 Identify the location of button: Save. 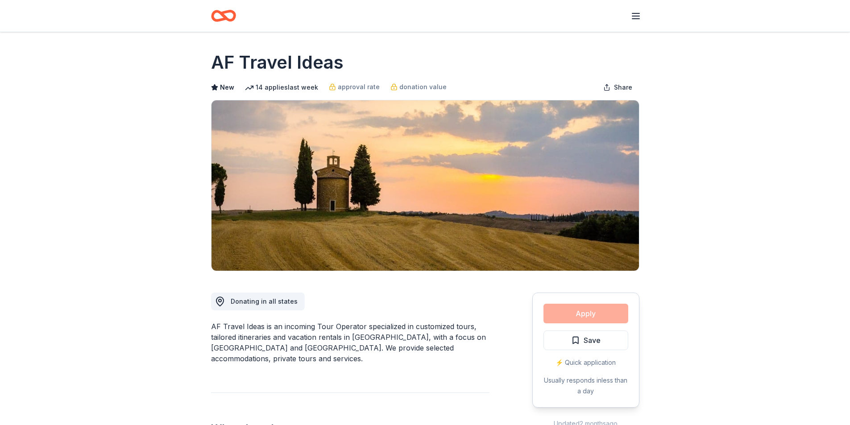
(586, 340).